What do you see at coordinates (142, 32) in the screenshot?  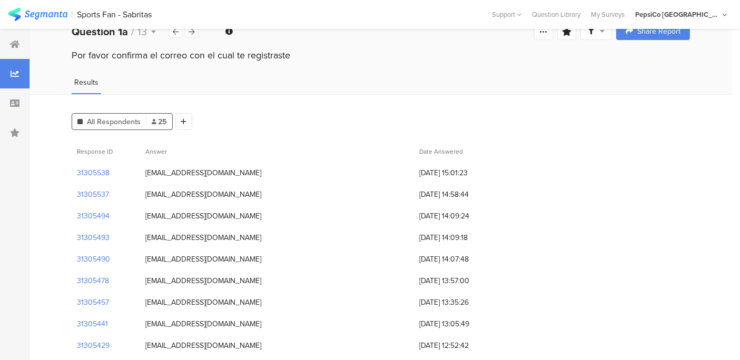 I see `span: 13` at bounding box center [142, 32].